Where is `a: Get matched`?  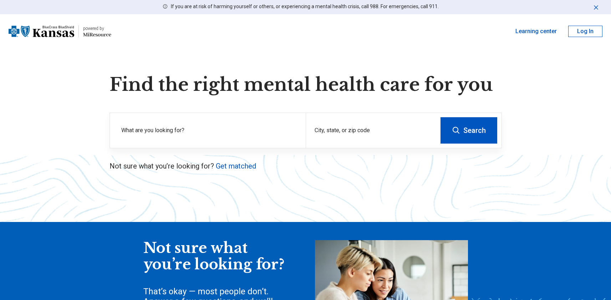
a: Get matched is located at coordinates (236, 166).